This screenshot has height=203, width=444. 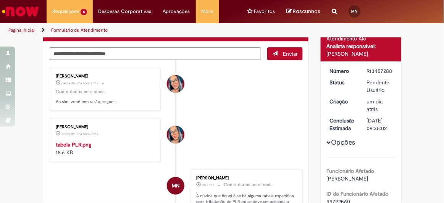 What do you see at coordinates (208, 185) in the screenshot?
I see `time: 29/08/2025 13:55:52` at bounding box center [208, 185].